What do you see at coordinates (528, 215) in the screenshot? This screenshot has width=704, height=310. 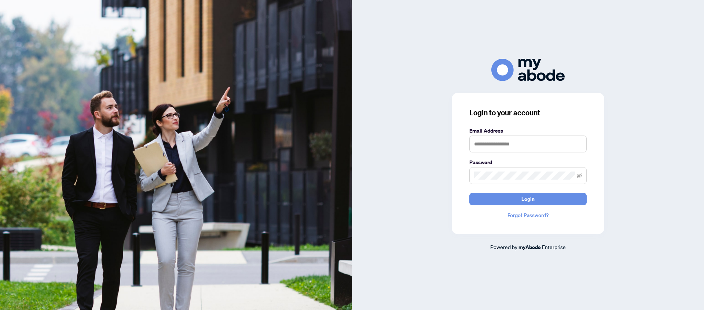 I see `a: Forgot Password?` at bounding box center [528, 215].